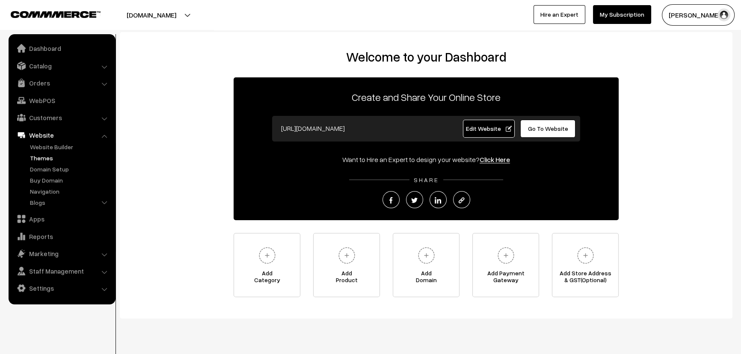 This screenshot has height=354, width=741. Describe the element at coordinates (585, 278) in the screenshot. I see `span: Add Store Address & GST(Optional)` at that location.